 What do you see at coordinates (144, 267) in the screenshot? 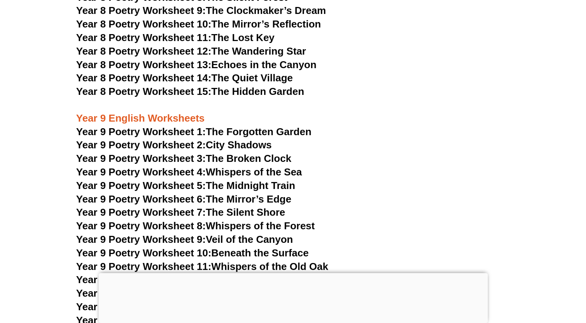
I see `span: Year 9 Poetry Worksheet 11:` at bounding box center [144, 267].